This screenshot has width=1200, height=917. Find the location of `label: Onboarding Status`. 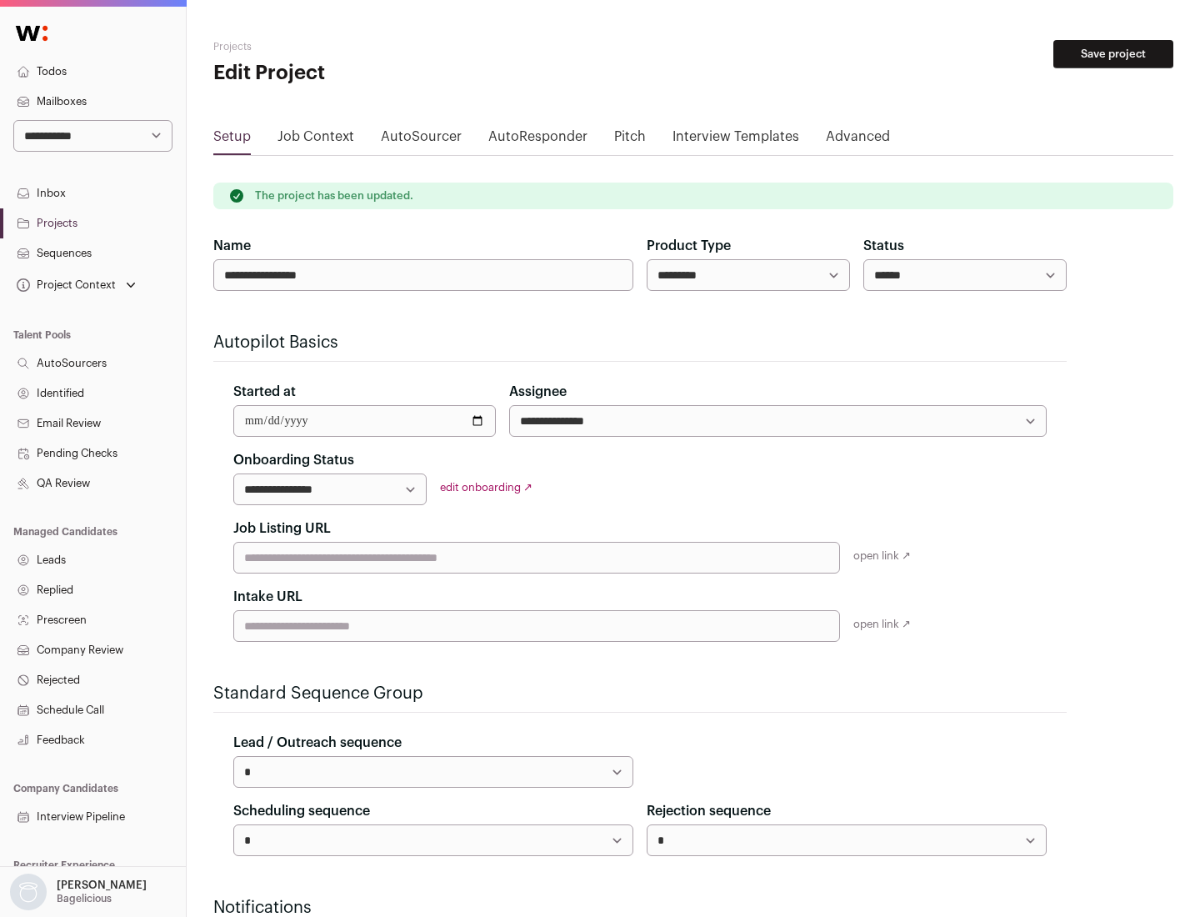

label: Onboarding Status is located at coordinates (293, 460).